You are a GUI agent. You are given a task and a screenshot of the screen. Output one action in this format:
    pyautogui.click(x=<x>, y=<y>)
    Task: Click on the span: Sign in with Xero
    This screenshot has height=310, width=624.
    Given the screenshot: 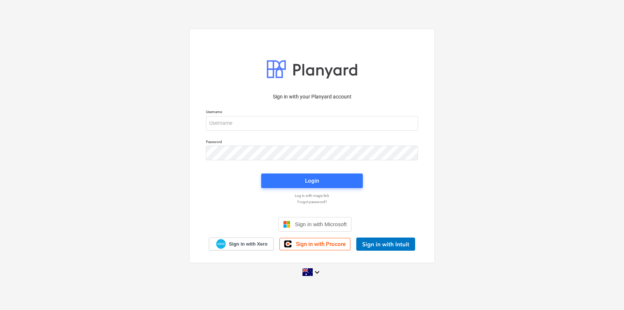 What is the action you would take?
    pyautogui.click(x=248, y=244)
    